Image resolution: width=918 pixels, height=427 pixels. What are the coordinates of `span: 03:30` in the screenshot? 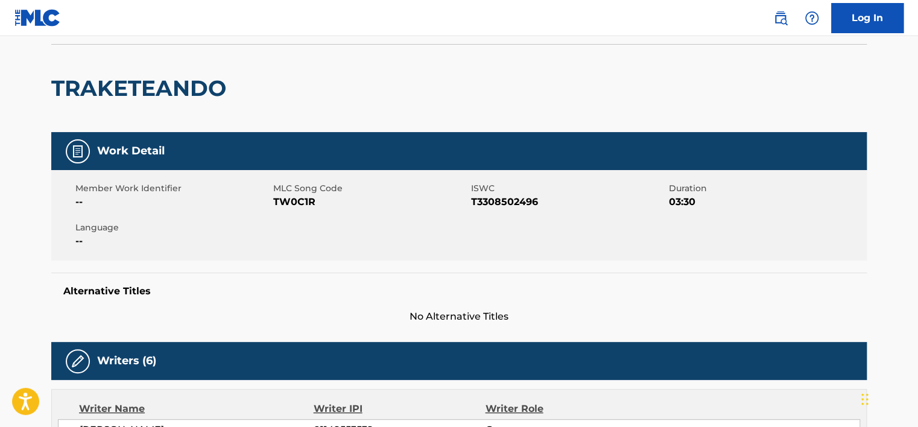 It's located at (766, 202).